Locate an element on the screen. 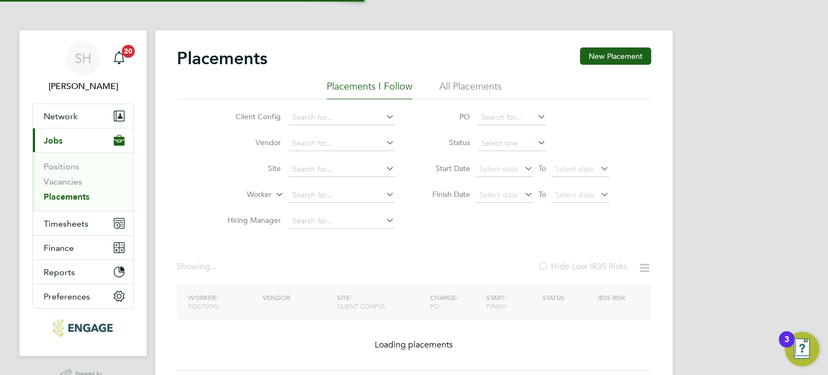  span: SH is located at coordinates (83, 58).